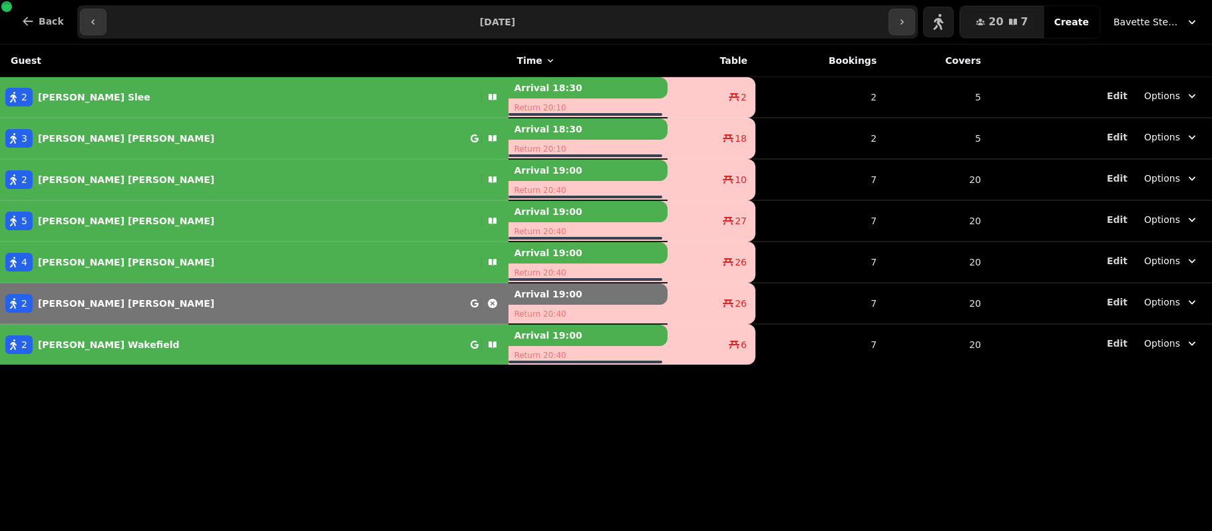  I want to click on span: 18, so click(741, 138).